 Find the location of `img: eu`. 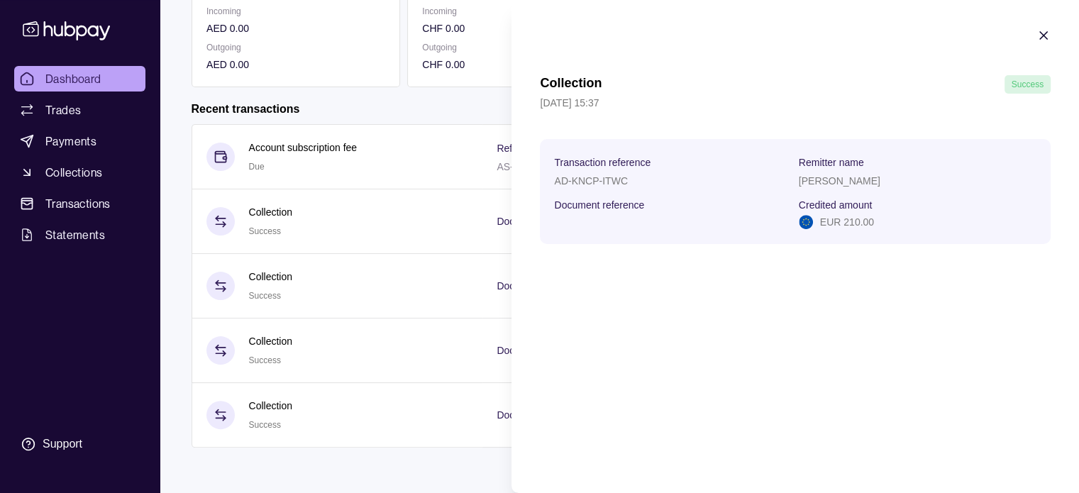

img: eu is located at coordinates (806, 222).